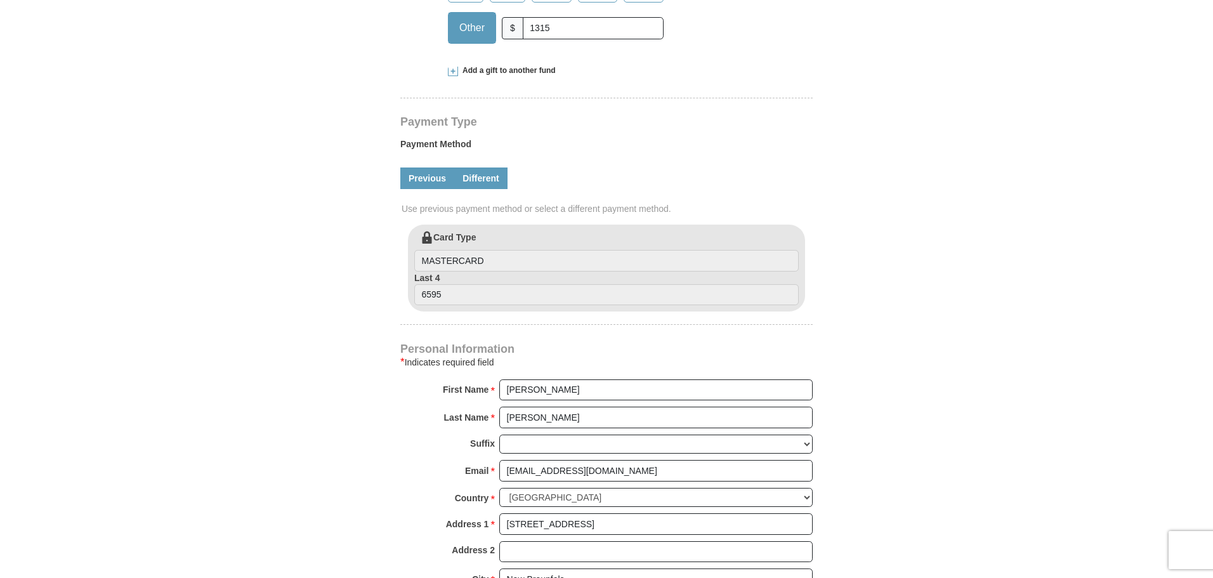 The height and width of the screenshot is (578, 1213). I want to click on label: Last 4, so click(606, 289).